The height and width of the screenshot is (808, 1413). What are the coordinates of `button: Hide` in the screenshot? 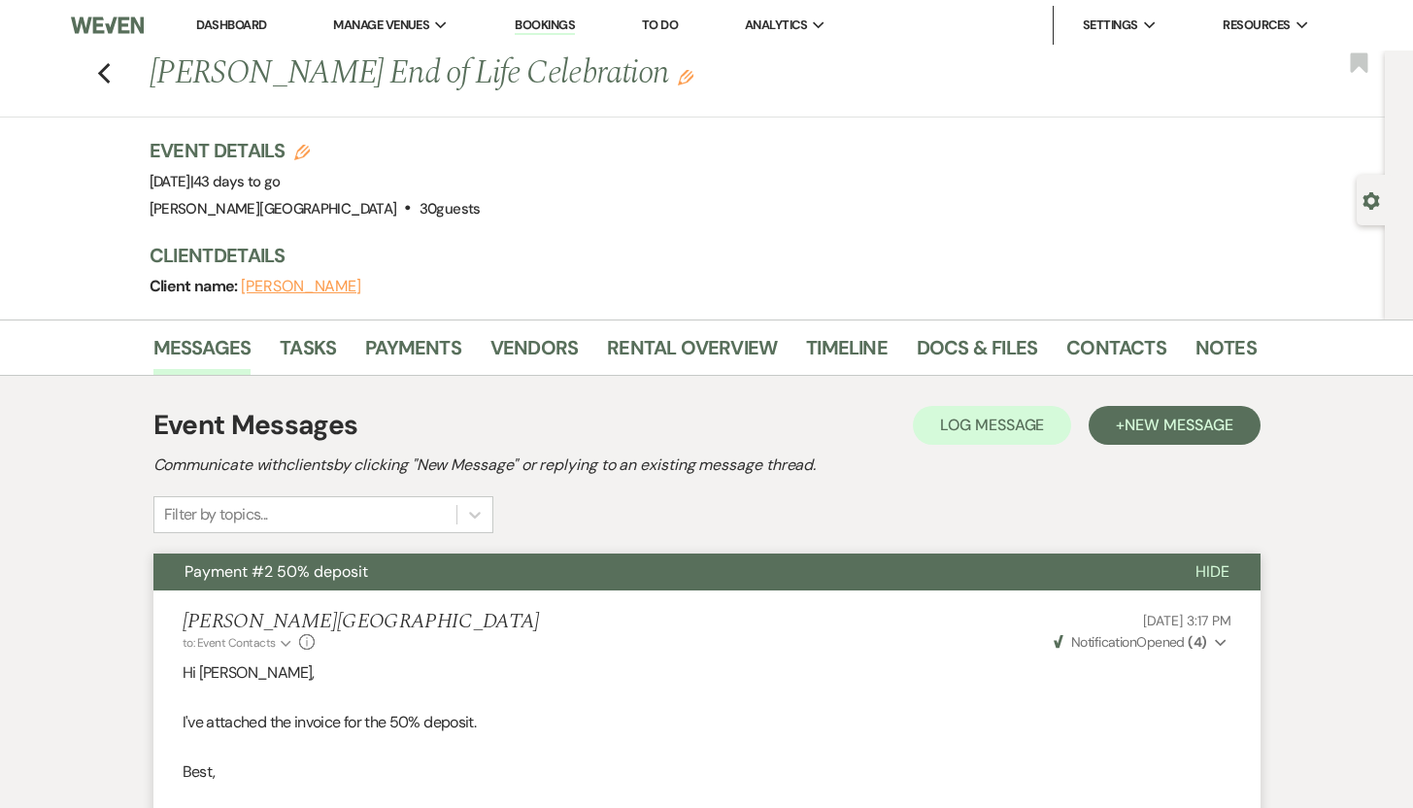 It's located at (1212, 572).